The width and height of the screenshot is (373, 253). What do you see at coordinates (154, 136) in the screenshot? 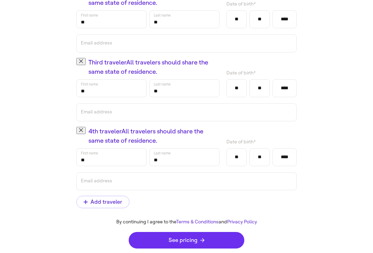
I see `span: 4th traveler` at bounding box center [154, 136].